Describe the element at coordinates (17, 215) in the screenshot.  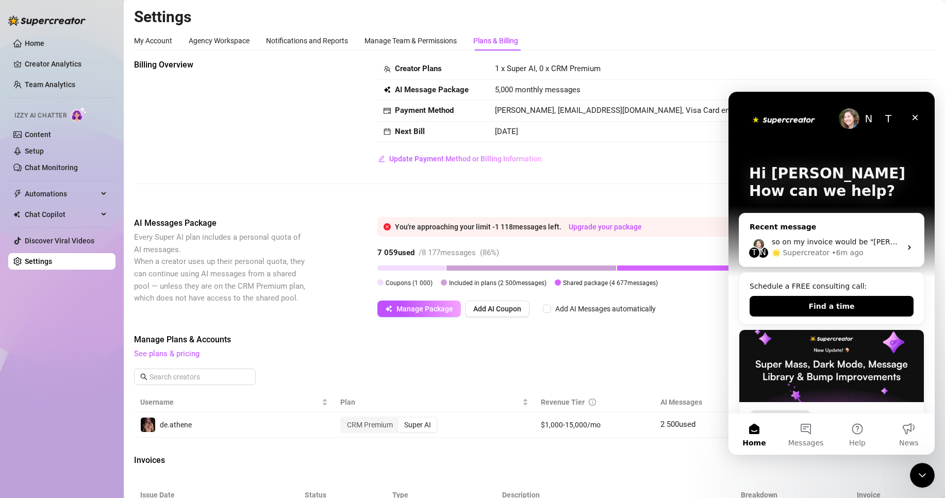
I see `img: Chat Copilot` at that location.